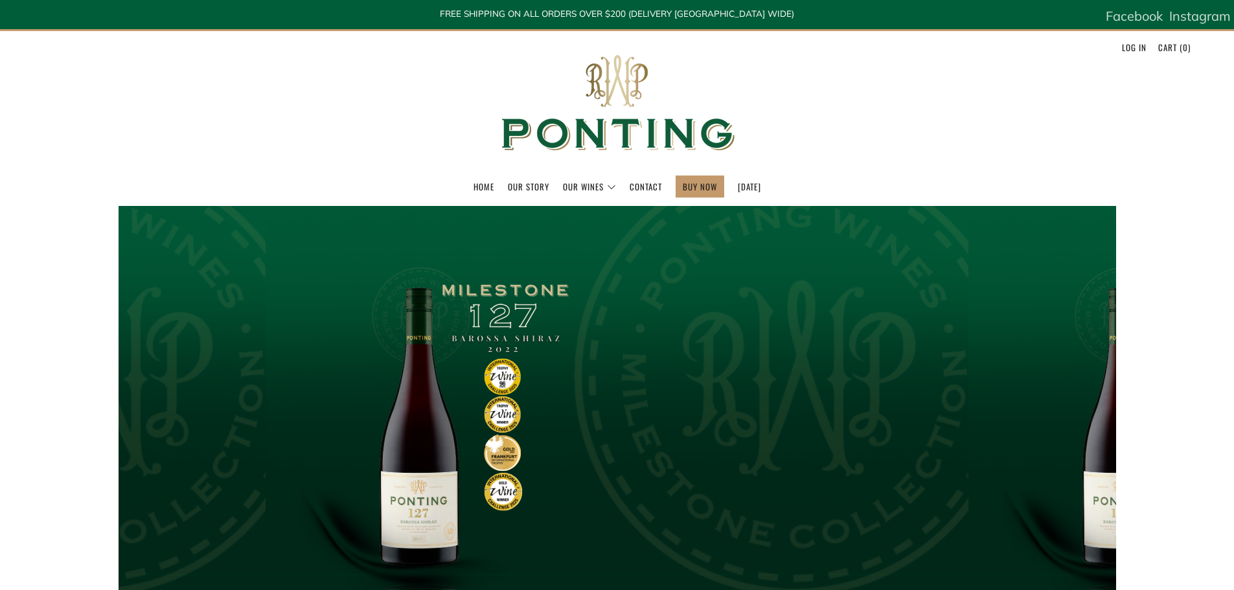 The height and width of the screenshot is (590, 1234). Describe the element at coordinates (1199, 16) in the screenshot. I see `a: Instagram` at that location.